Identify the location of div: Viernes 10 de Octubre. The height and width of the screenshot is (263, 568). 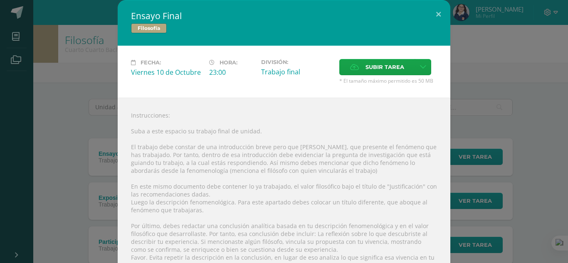
(167, 72).